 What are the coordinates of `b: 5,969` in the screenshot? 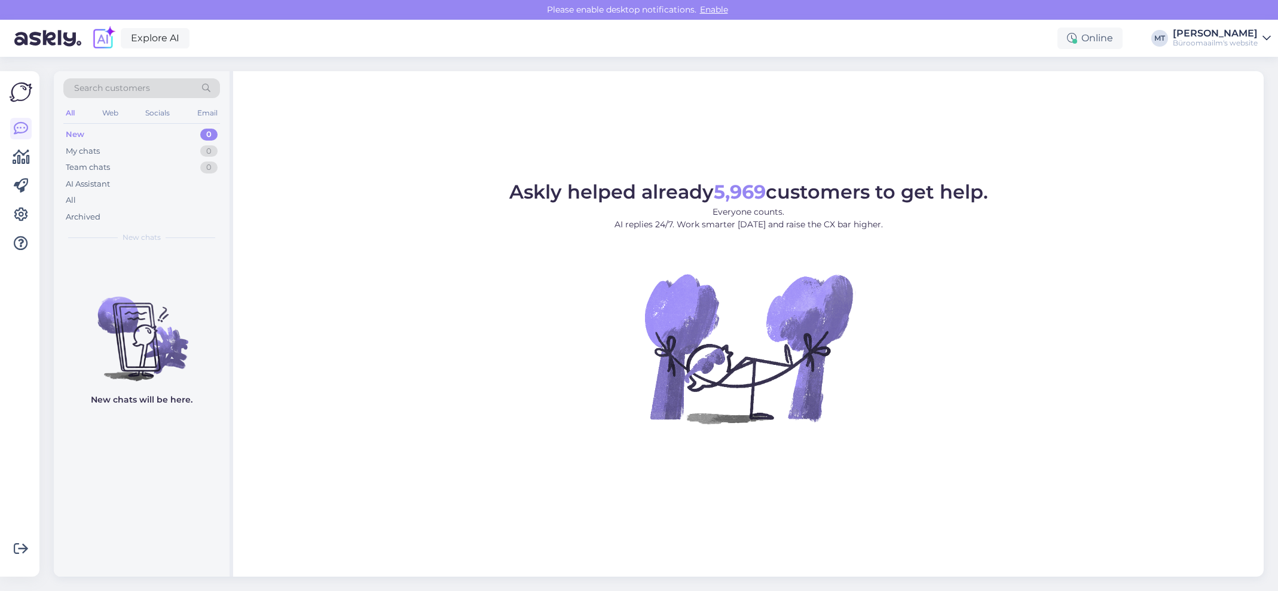 It's located at (739, 191).